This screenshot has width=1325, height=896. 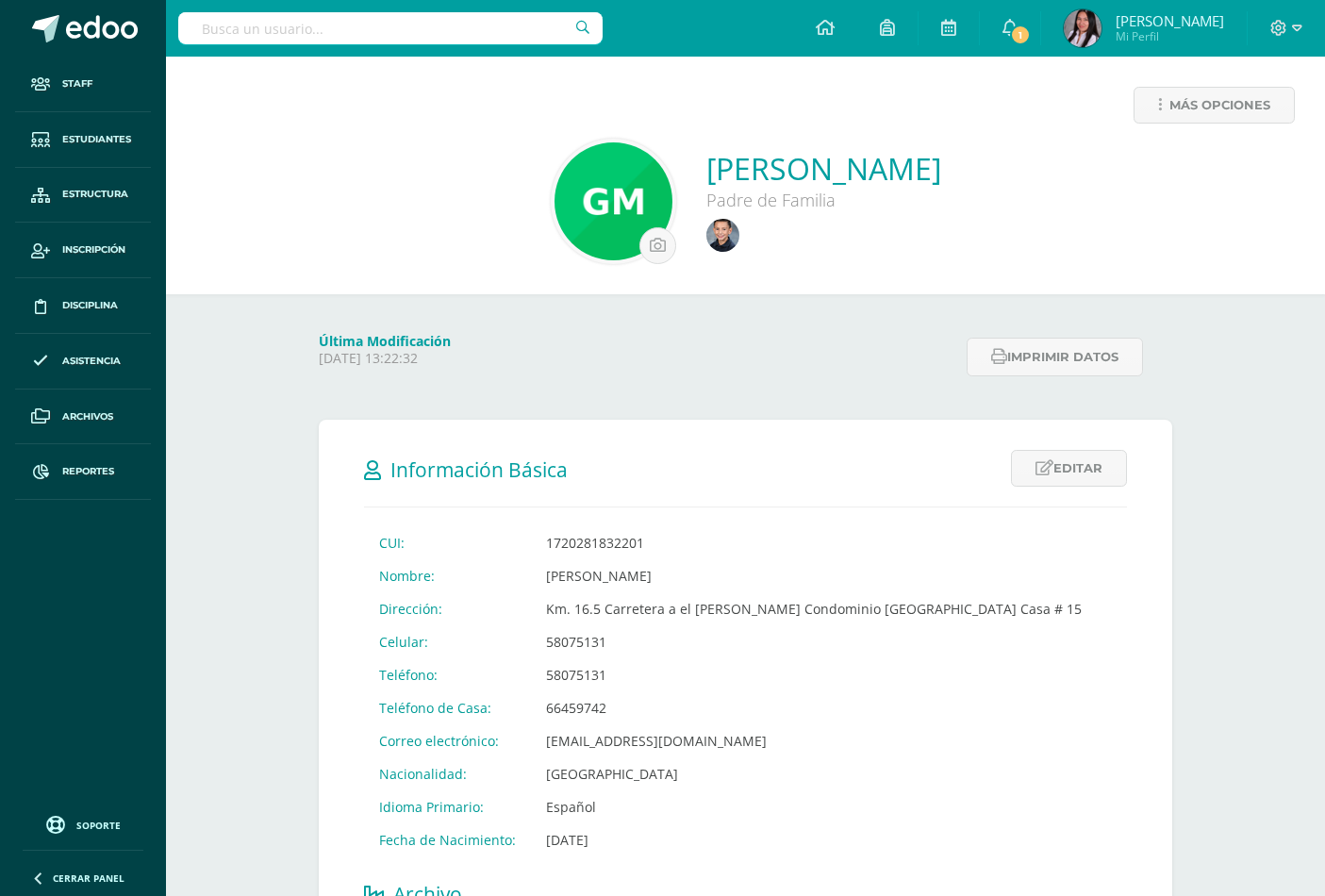 I want to click on span: Archivos, so click(x=87, y=417).